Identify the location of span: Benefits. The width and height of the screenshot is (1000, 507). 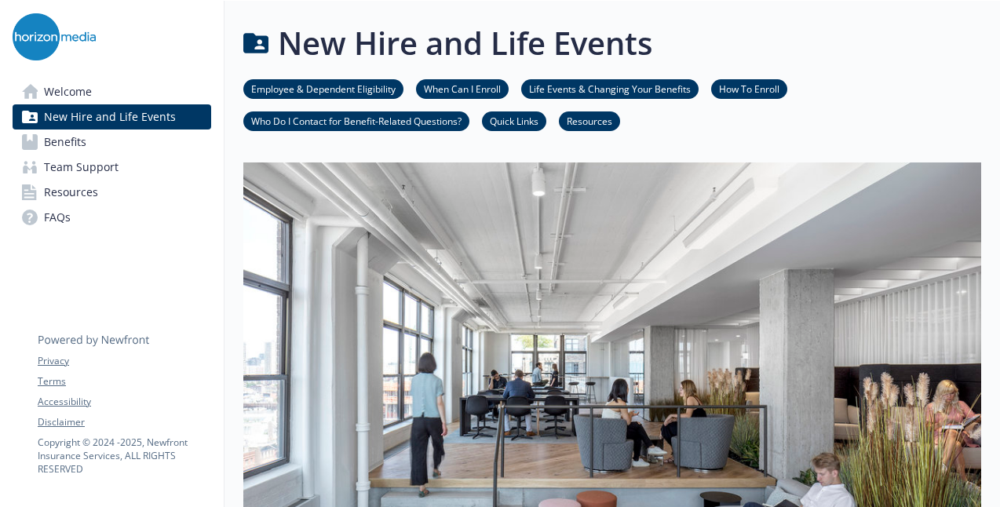
(65, 142).